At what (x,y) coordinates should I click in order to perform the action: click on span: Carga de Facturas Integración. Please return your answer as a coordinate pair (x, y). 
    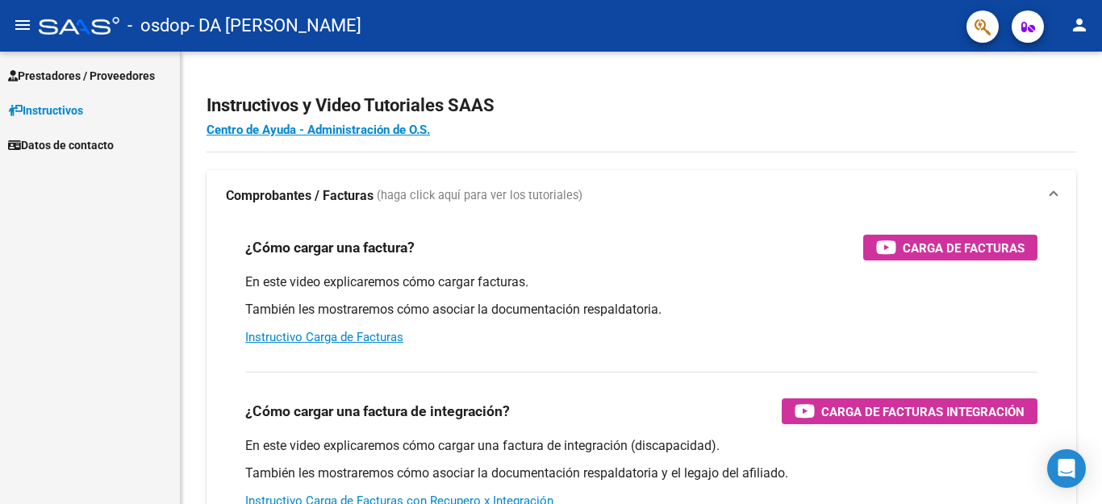
    Looking at the image, I should click on (923, 411).